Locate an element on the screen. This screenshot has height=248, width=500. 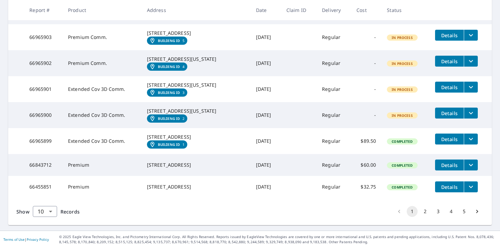
button: detailsBtn-66965900 is located at coordinates (450, 113).